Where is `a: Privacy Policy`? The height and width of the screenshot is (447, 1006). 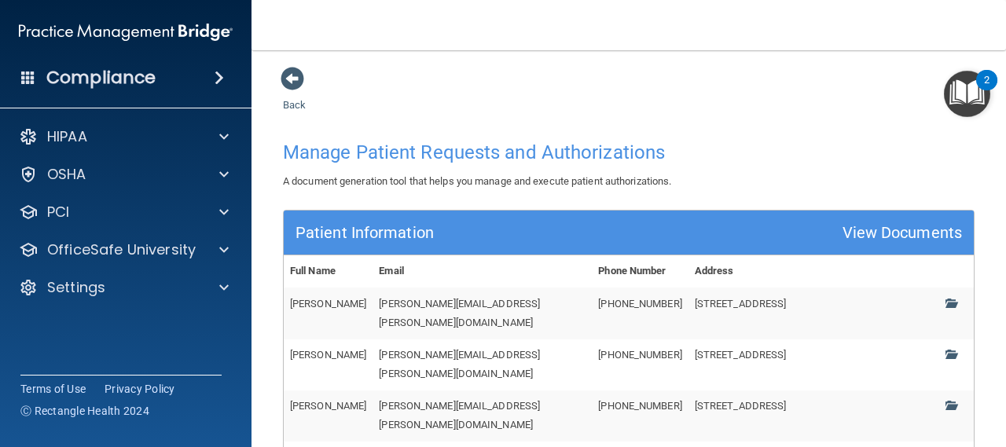
a: Privacy Policy is located at coordinates (140, 389).